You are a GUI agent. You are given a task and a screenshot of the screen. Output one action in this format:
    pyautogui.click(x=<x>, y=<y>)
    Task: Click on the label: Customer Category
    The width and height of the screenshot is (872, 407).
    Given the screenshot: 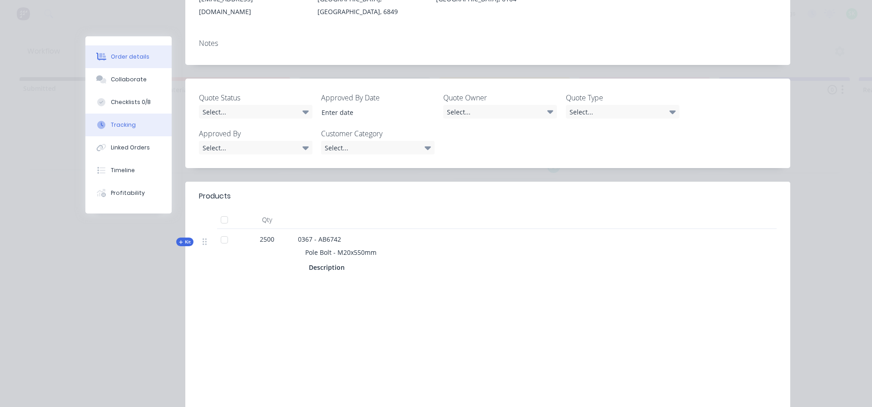 What is the action you would take?
    pyautogui.click(x=378, y=134)
    